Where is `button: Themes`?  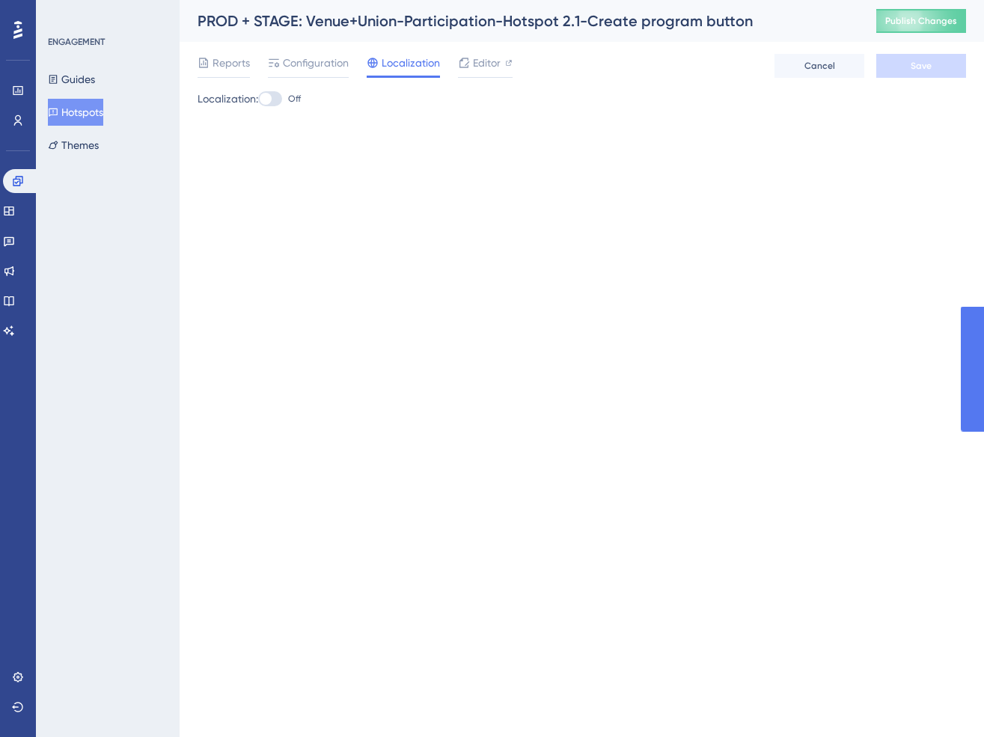
button: Themes is located at coordinates (73, 145).